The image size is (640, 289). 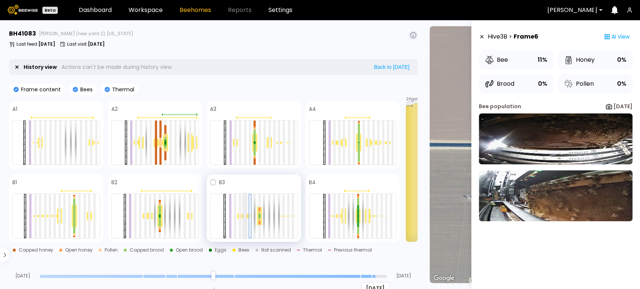 I want to click on img: 20250824_100823_-0700-b-1668-front-41083-CCXHHHHA.jpg, so click(x=555, y=139).